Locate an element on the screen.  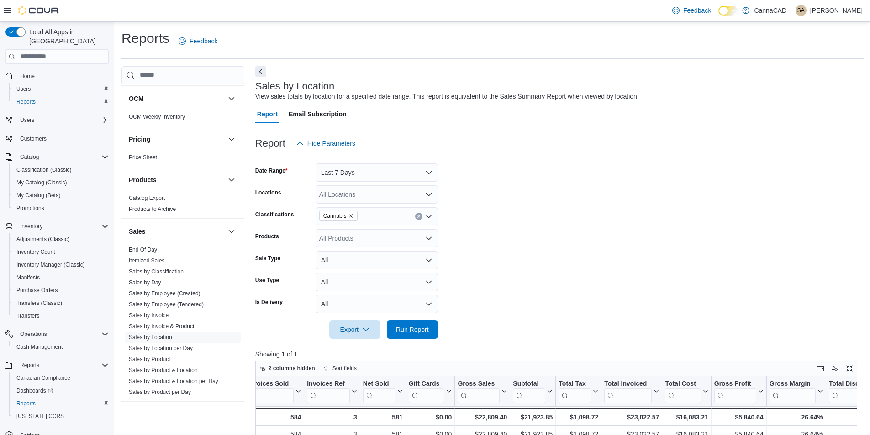
span: Classification (Classic) is located at coordinates (61, 170).